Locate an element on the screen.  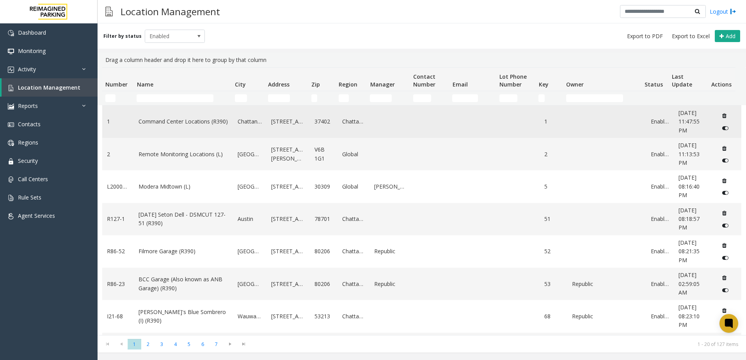
td: Address Filter is located at coordinates (286, 98).